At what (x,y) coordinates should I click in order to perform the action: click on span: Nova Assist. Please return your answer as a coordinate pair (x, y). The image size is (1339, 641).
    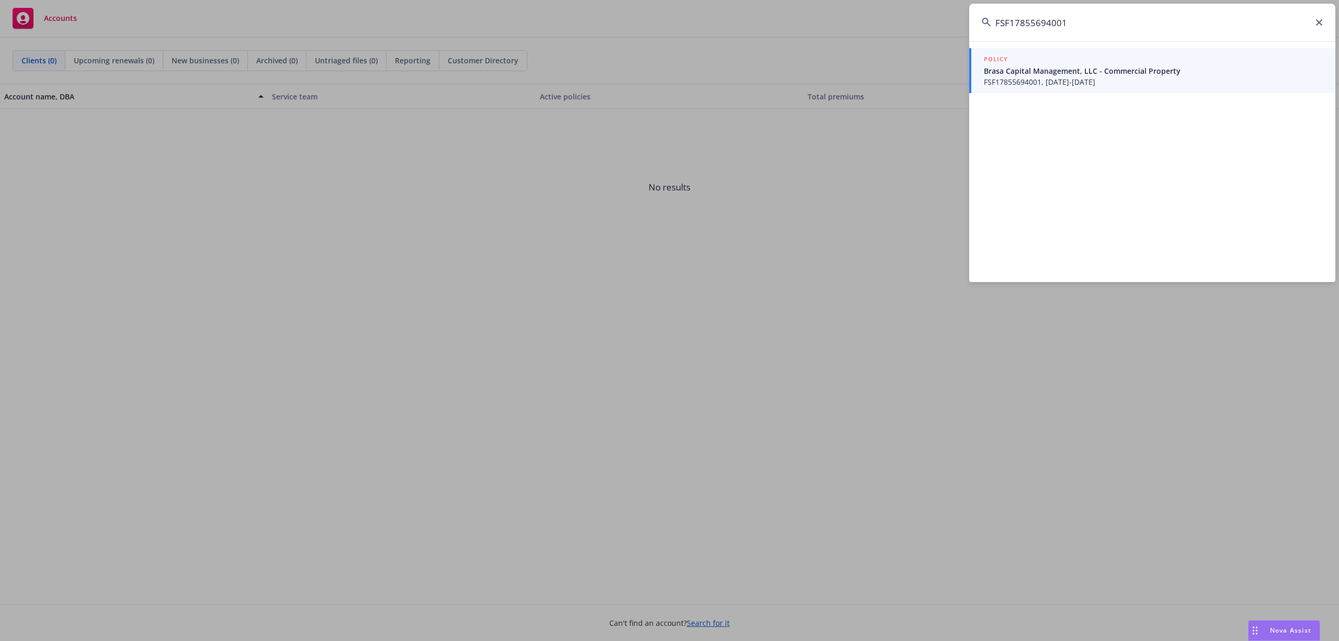
    Looking at the image, I should click on (1290, 630).